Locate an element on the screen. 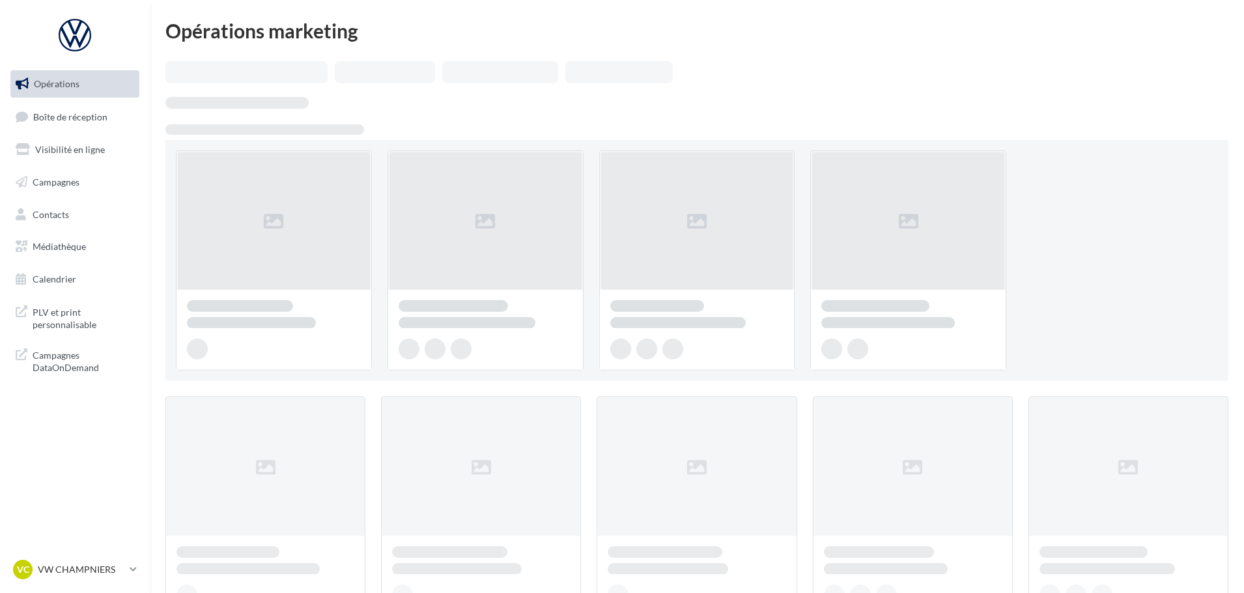 This screenshot has height=593, width=1244. a: Médiathèque is located at coordinates (75, 247).